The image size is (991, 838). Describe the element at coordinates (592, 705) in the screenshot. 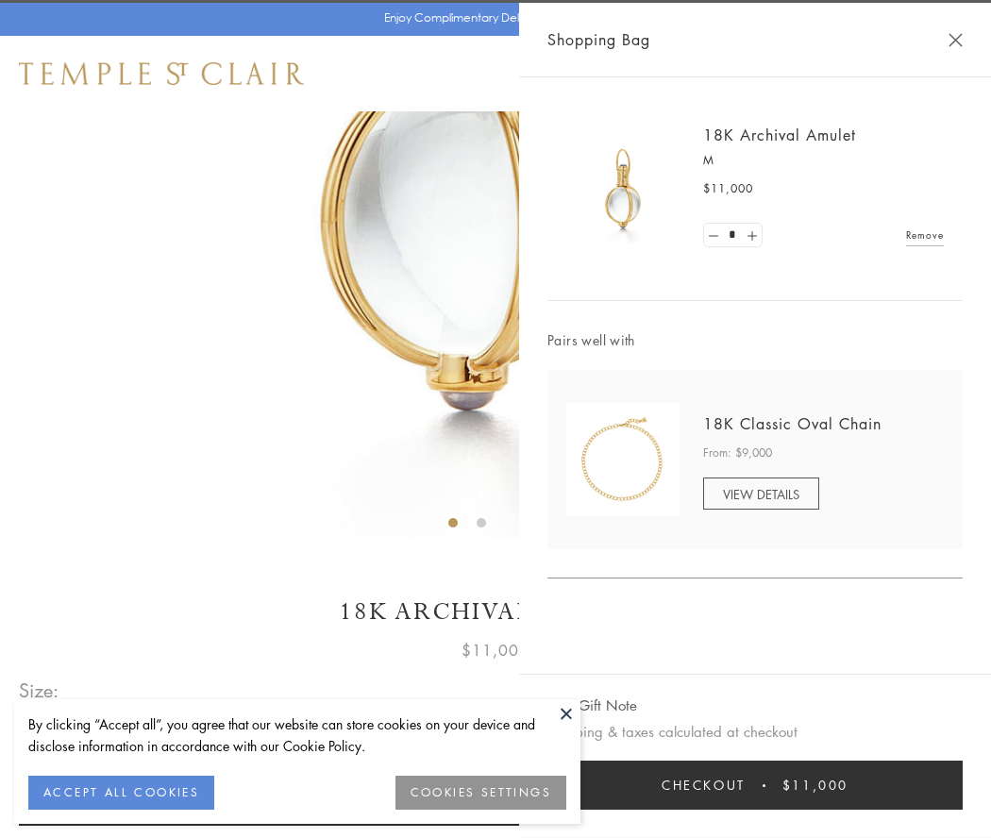

I see `button: Add Gift Note` at that location.